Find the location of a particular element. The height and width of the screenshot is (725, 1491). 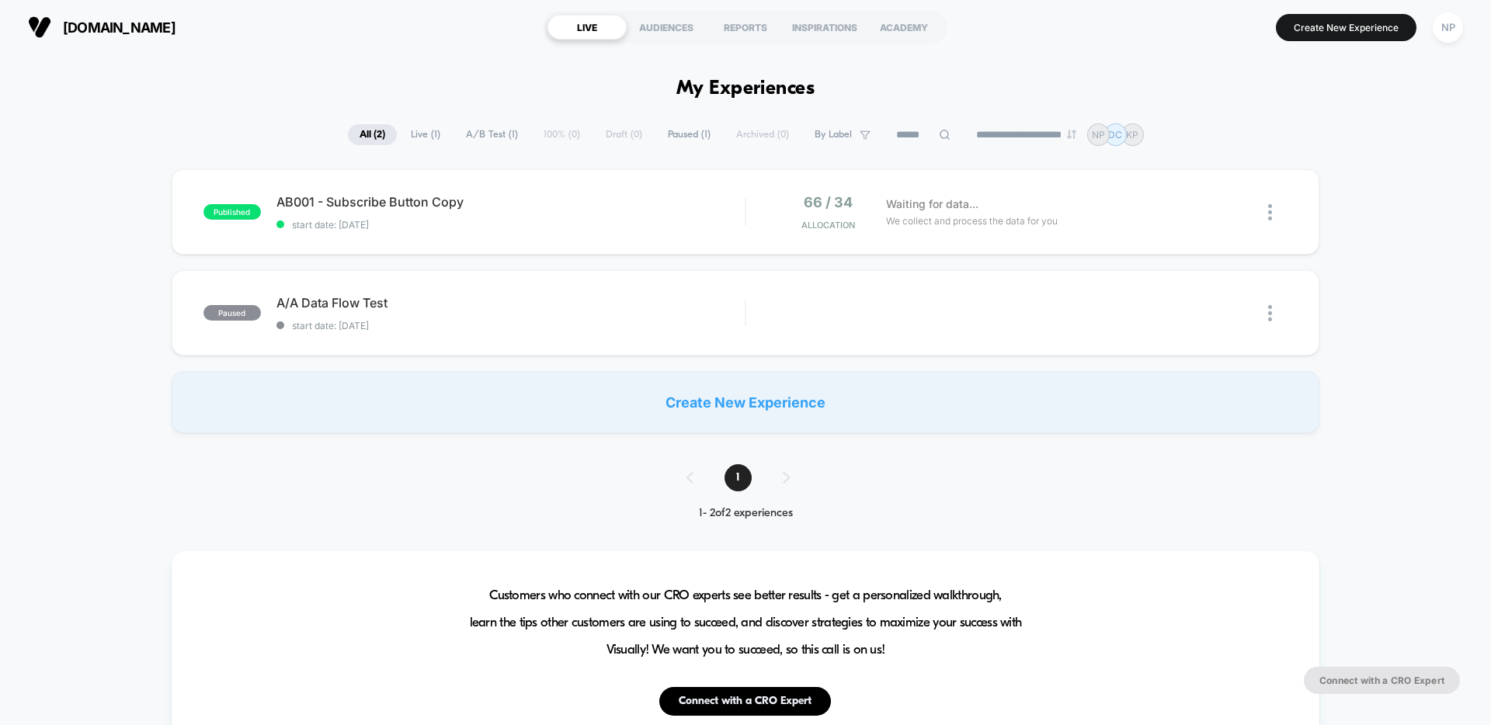

div: INSPIRATIONS is located at coordinates (825, 27).